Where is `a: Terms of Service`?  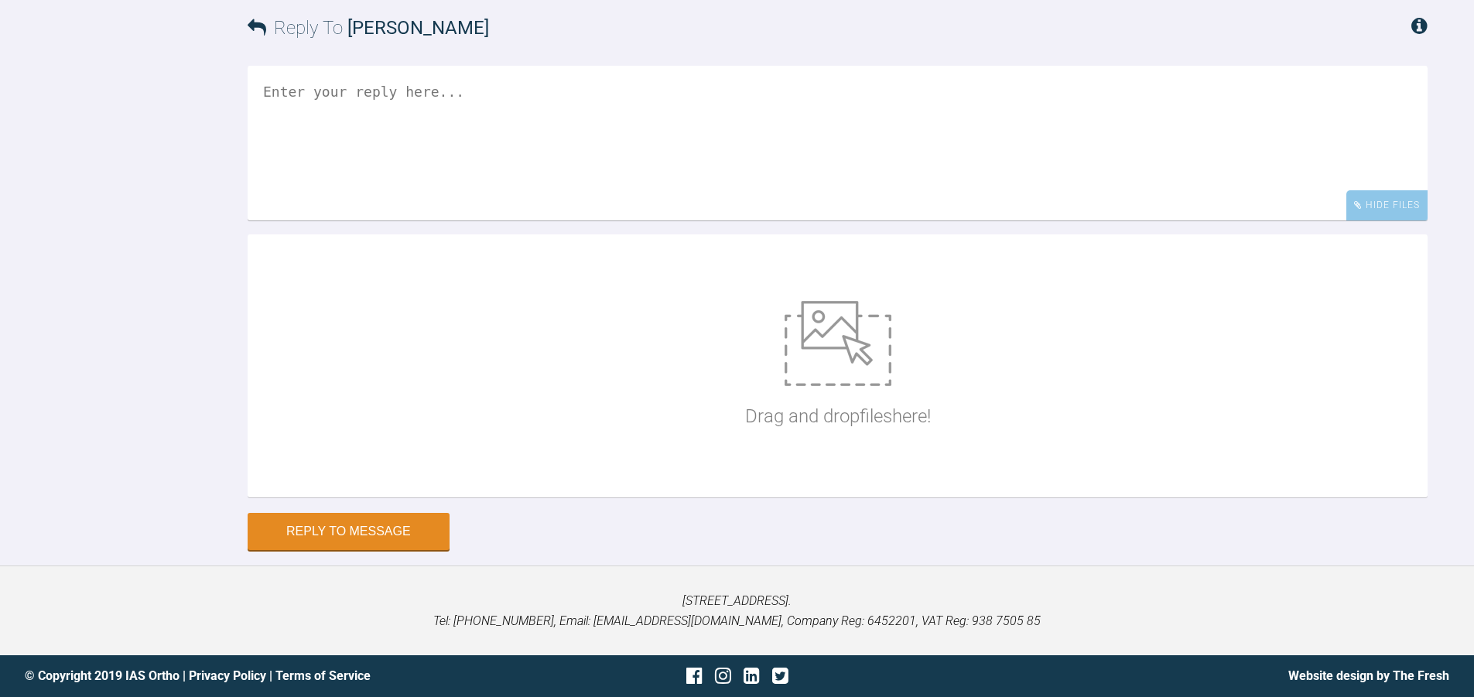 a: Terms of Service is located at coordinates (323, 676).